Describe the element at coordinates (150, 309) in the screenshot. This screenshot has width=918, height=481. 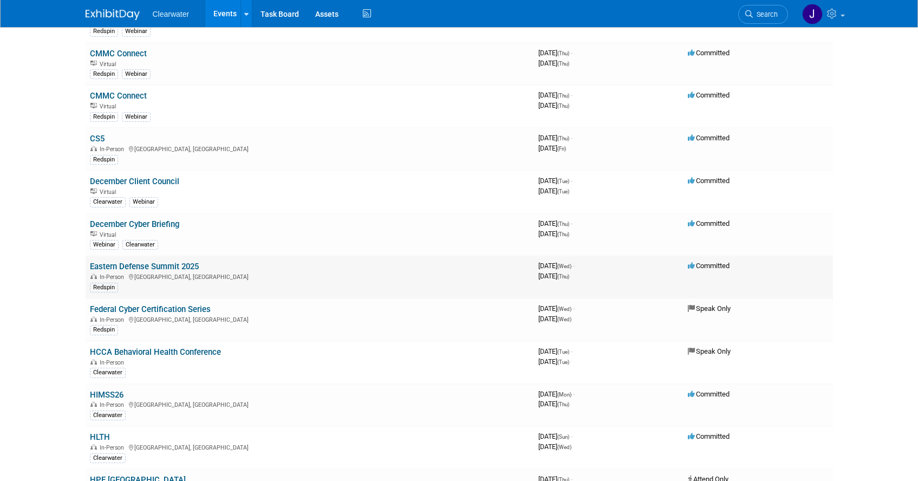
I see `a: Federal Cyber Certification Series` at that location.